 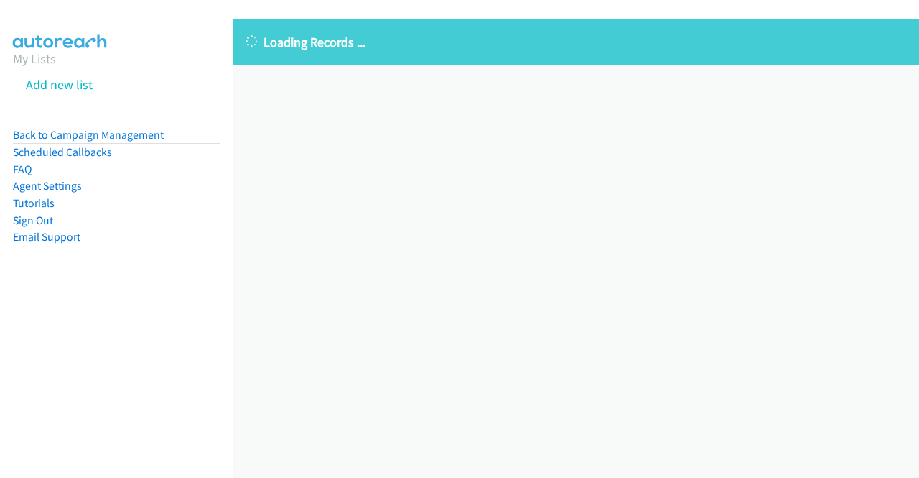 I want to click on a: Sign Out, so click(x=33, y=220).